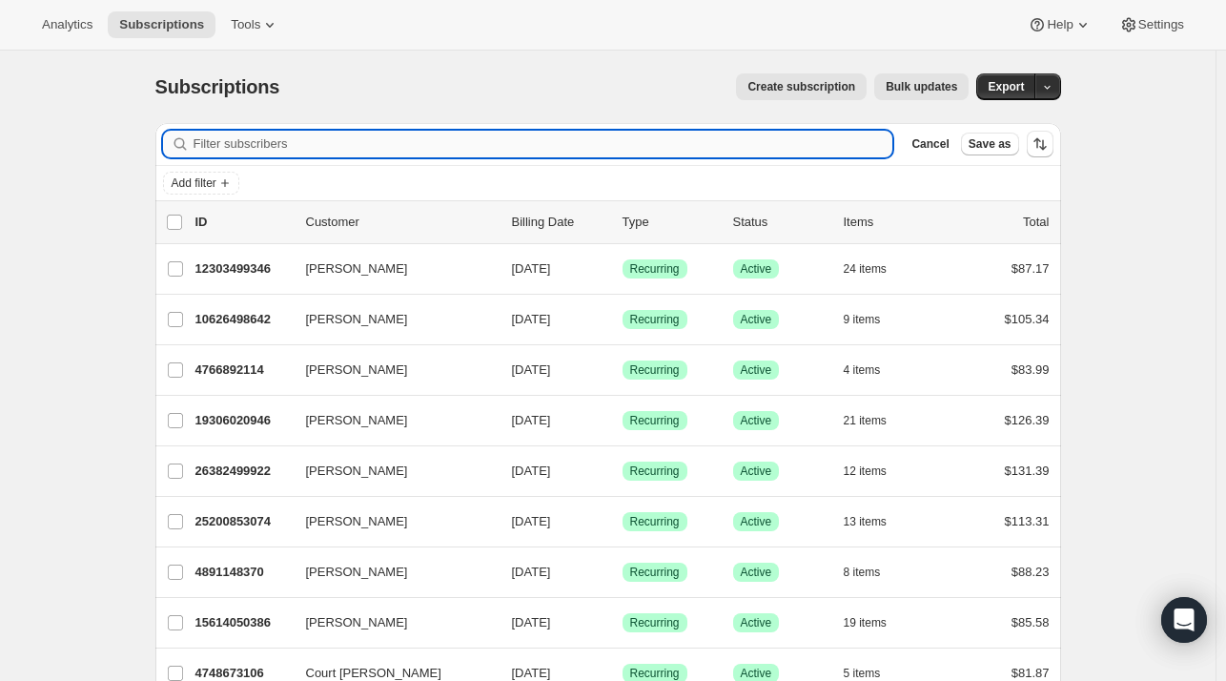 The image size is (1226, 681). Describe the element at coordinates (243, 370) in the screenshot. I see `p: 4766892114` at that location.